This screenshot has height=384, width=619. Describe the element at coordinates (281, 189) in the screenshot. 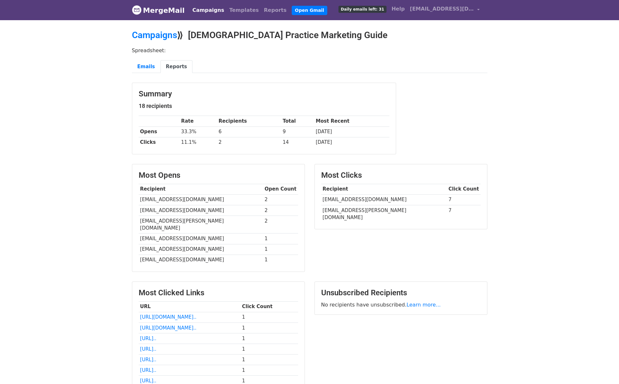

I see `th: Open Count` at that location.